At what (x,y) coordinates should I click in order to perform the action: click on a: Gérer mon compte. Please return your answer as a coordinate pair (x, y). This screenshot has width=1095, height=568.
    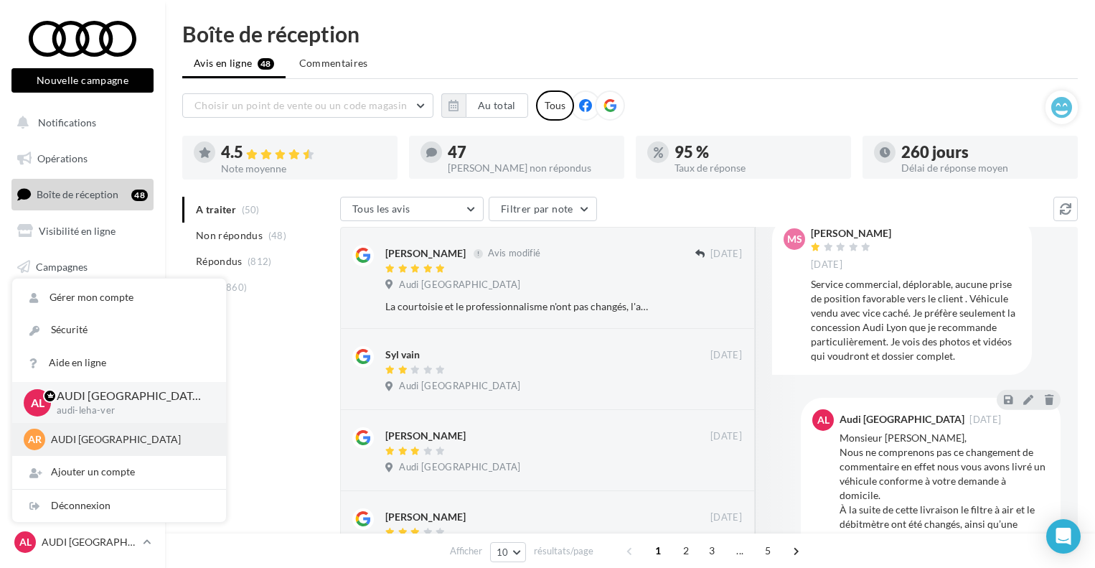
    Looking at the image, I should click on (119, 297).